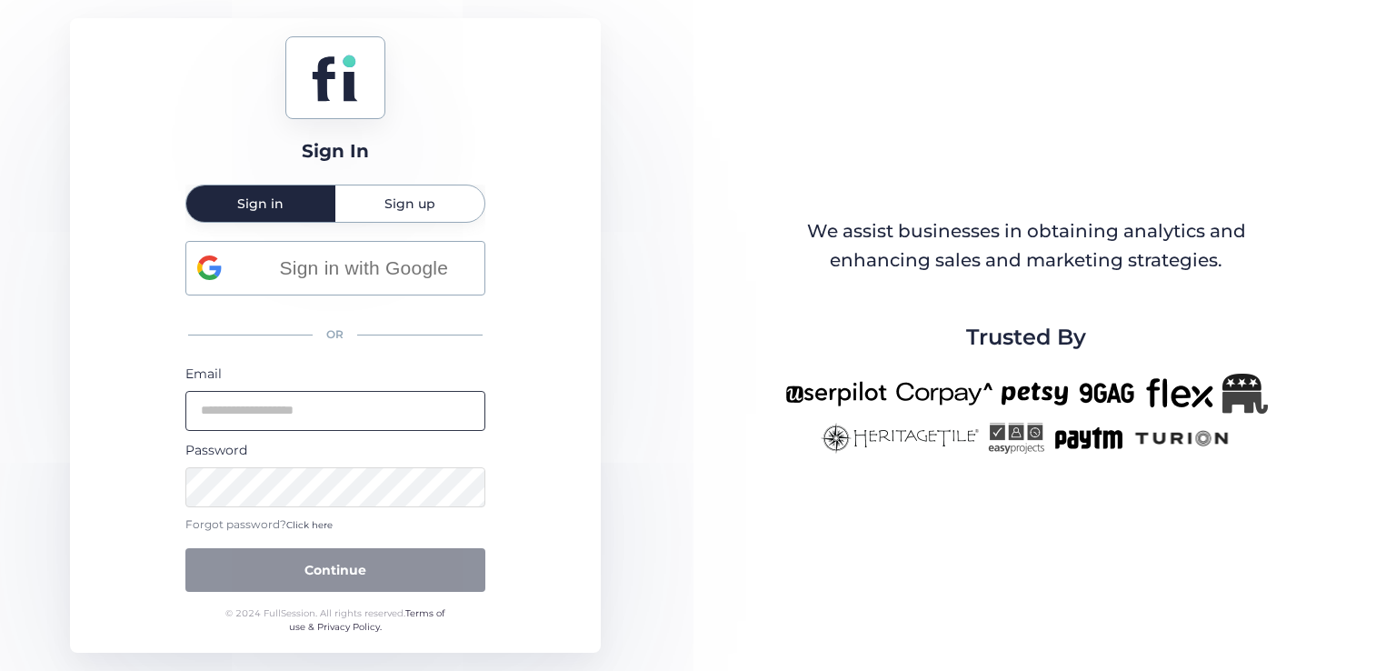 The image size is (1396, 671). Describe the element at coordinates (335, 334) in the screenshot. I see `div: OR` at that location.